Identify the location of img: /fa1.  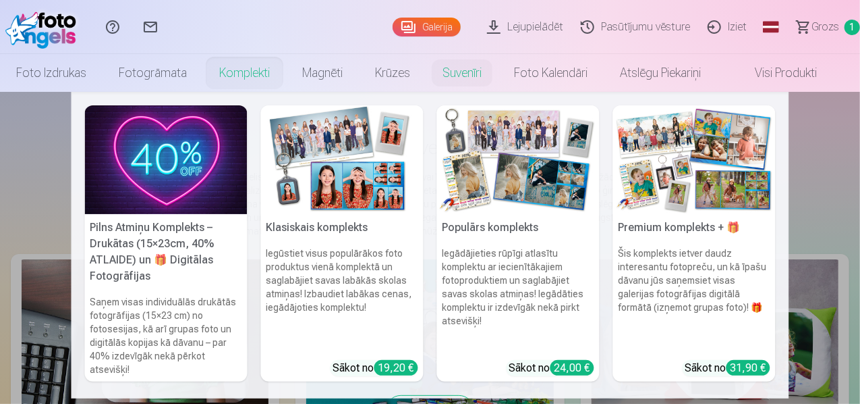
(44, 27).